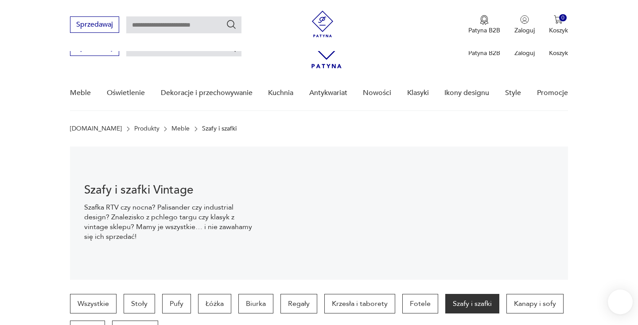 The height and width of the screenshot is (325, 638). Describe the element at coordinates (473, 303) in the screenshot. I see `a: Szafy i szafki` at that location.